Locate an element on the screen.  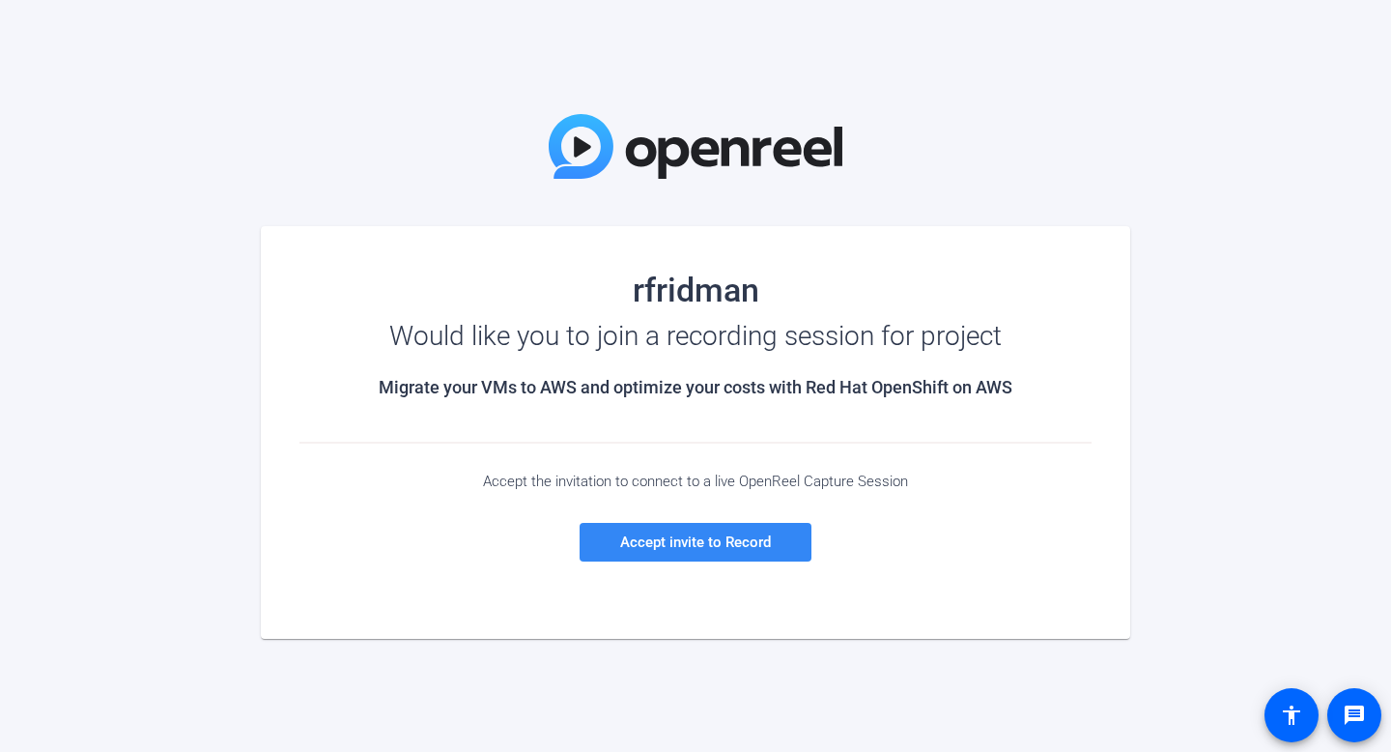
div: Would like you to join a recording session for project is located at coordinates (696, 336).